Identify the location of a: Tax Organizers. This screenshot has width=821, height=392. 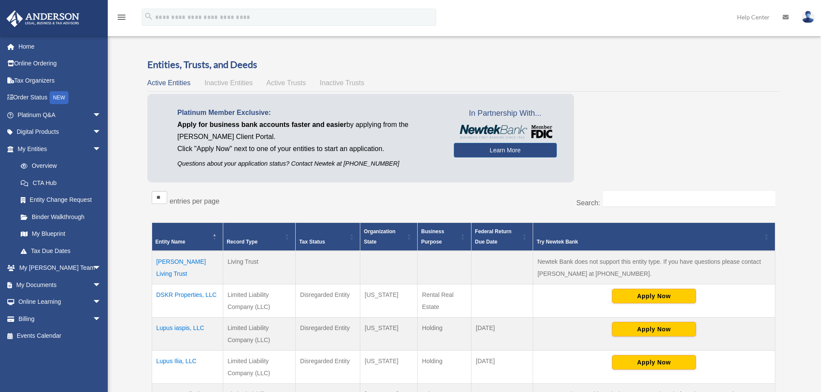
(60, 81).